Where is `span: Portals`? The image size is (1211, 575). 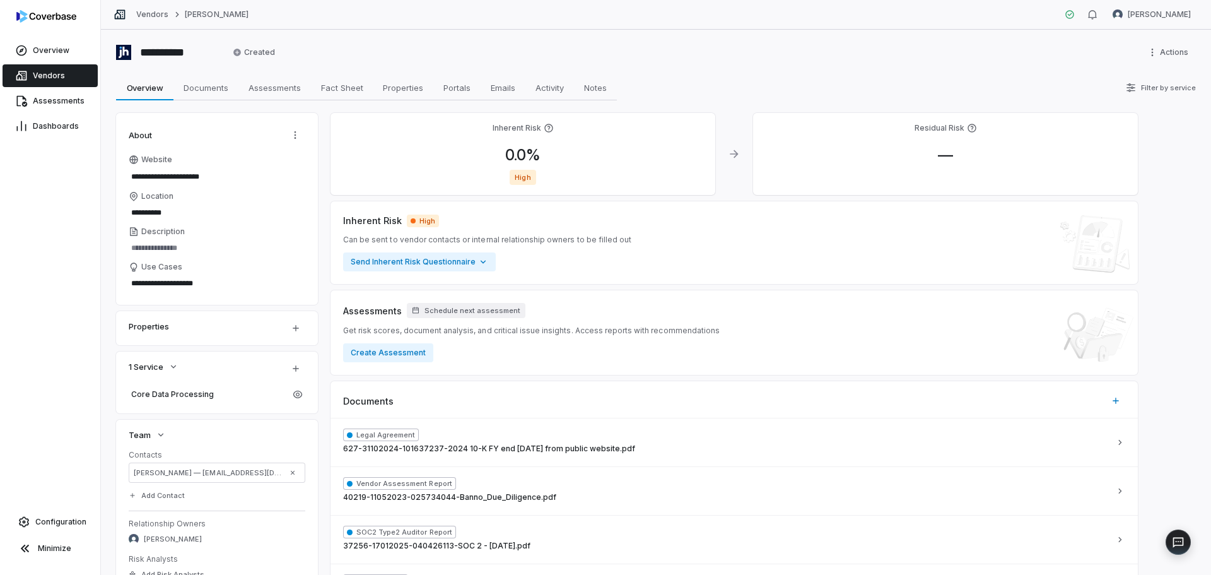 span: Portals is located at coordinates (457, 88).